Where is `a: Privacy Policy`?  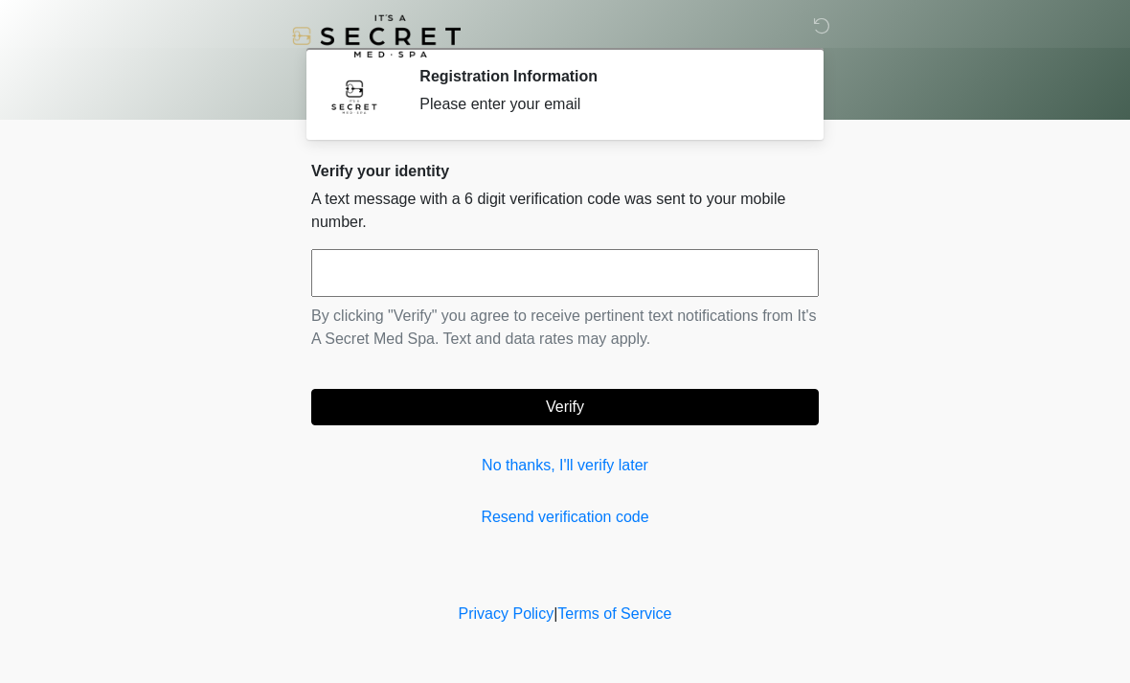
a: Privacy Policy is located at coordinates (506, 613).